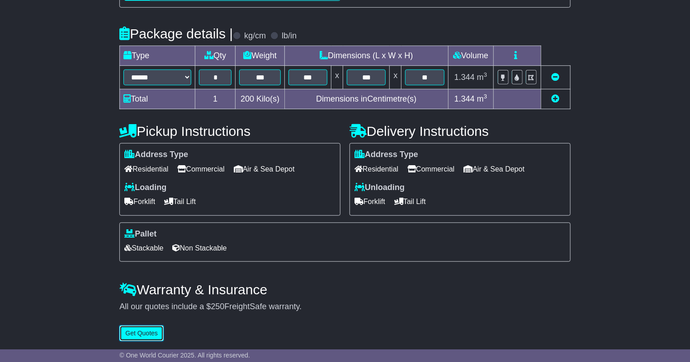 This screenshot has width=690, height=362. What do you see at coordinates (555, 99) in the screenshot?
I see `a: Add new item` at bounding box center [555, 99].